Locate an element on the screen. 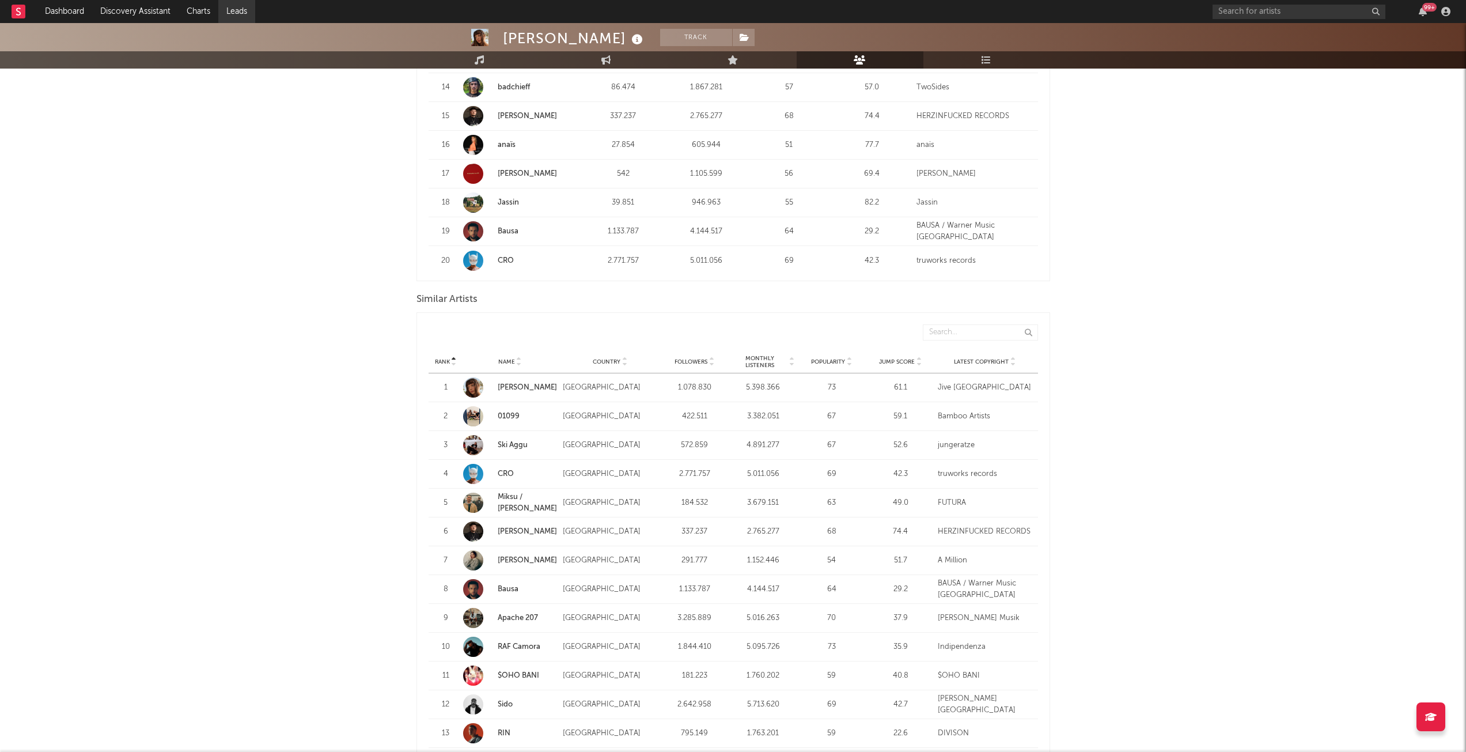  div: 1.152.446 is located at coordinates (763, 560).